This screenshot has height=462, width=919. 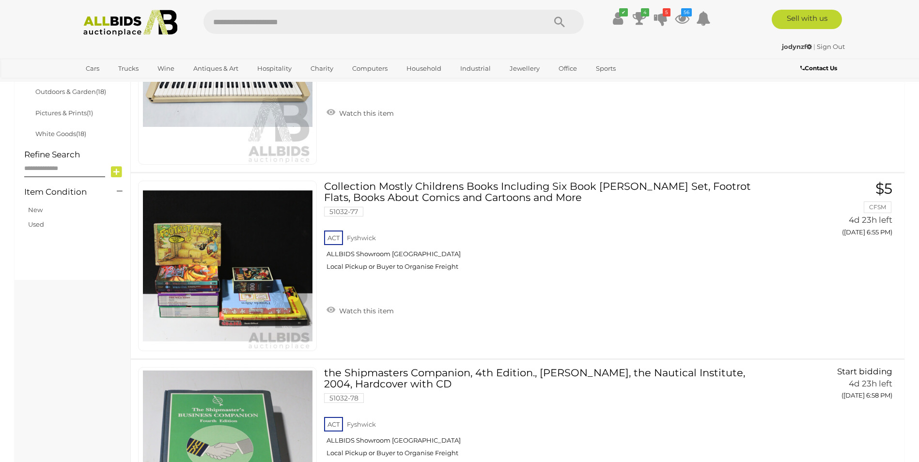 What do you see at coordinates (667, 12) in the screenshot?
I see `i: 5` at bounding box center [667, 12].